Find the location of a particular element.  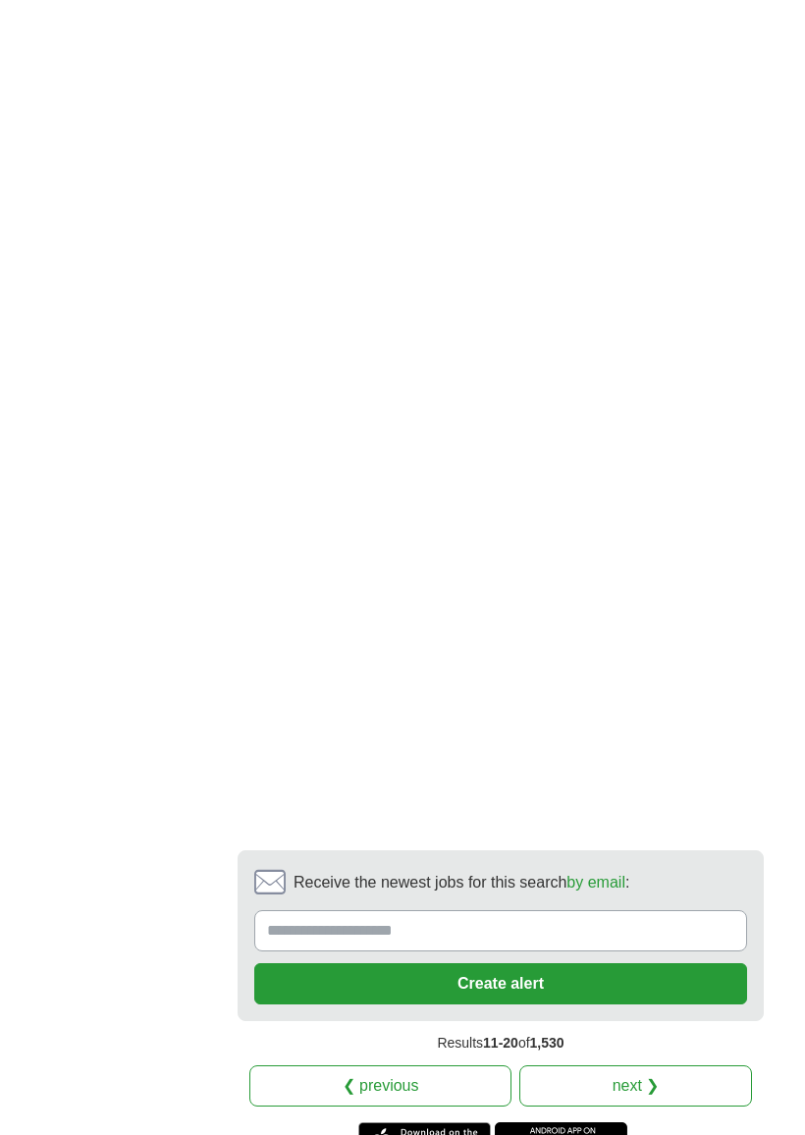

button: Create alert is located at coordinates (501, 984).